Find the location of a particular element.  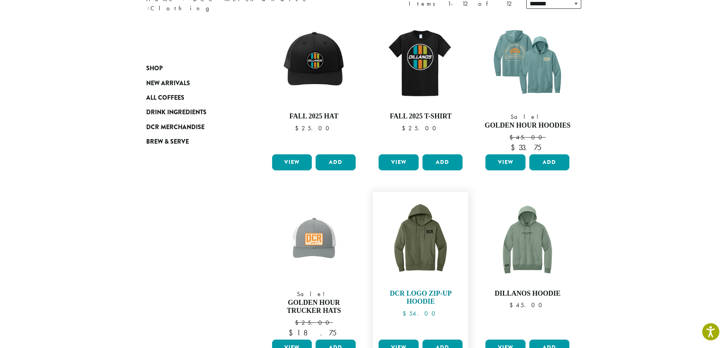

a: DCR Merchandise is located at coordinates (192, 127).